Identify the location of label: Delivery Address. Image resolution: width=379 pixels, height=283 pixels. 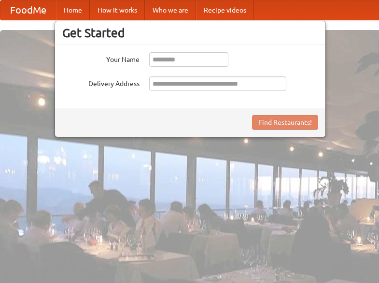
(101, 82).